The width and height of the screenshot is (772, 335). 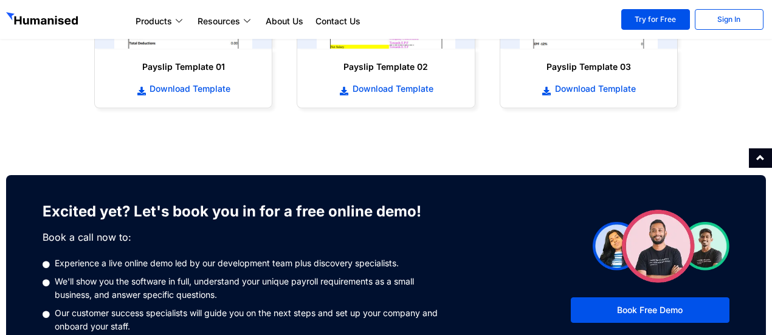 I want to click on a: Resources, so click(x=226, y=21).